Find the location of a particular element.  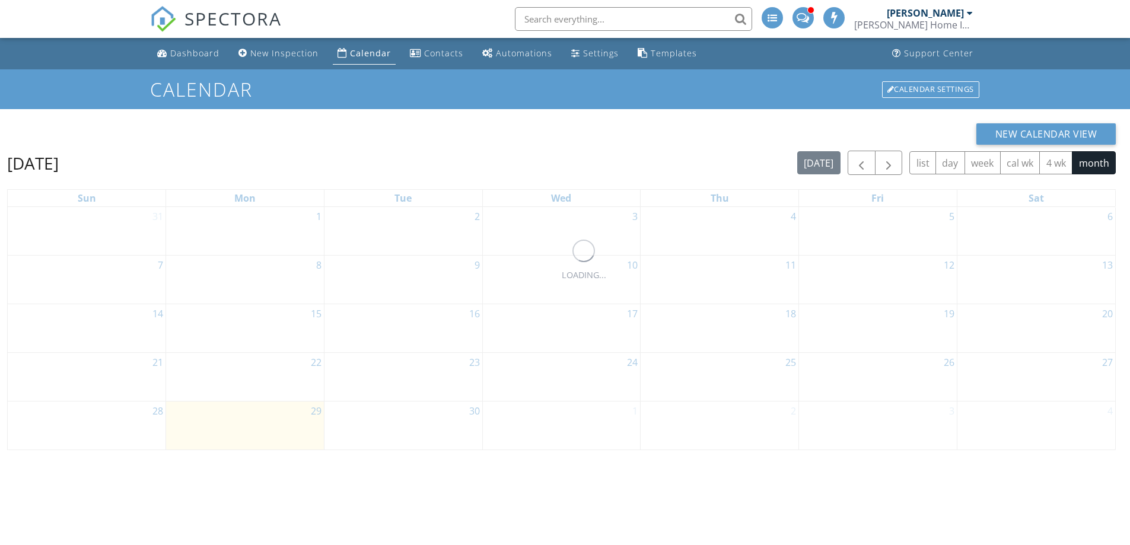

a: Go to September 25, 2025 is located at coordinates (790, 362).